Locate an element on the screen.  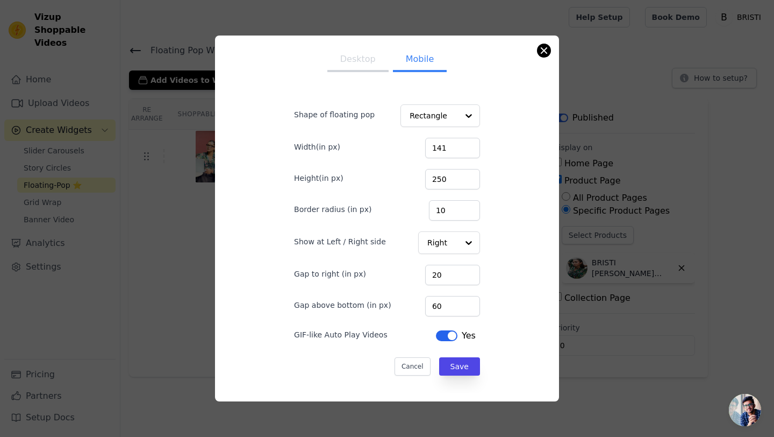
label: Gap to right (in px) is located at coordinates (330, 274).